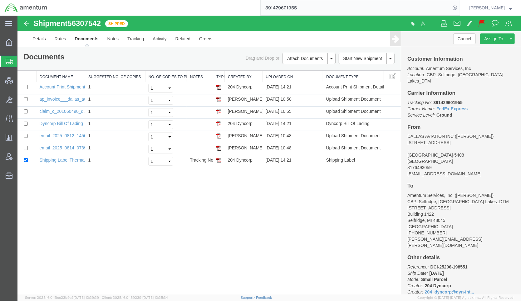 The height and width of the screenshot is (301, 521). I want to click on a: Feedback, so click(264, 297).